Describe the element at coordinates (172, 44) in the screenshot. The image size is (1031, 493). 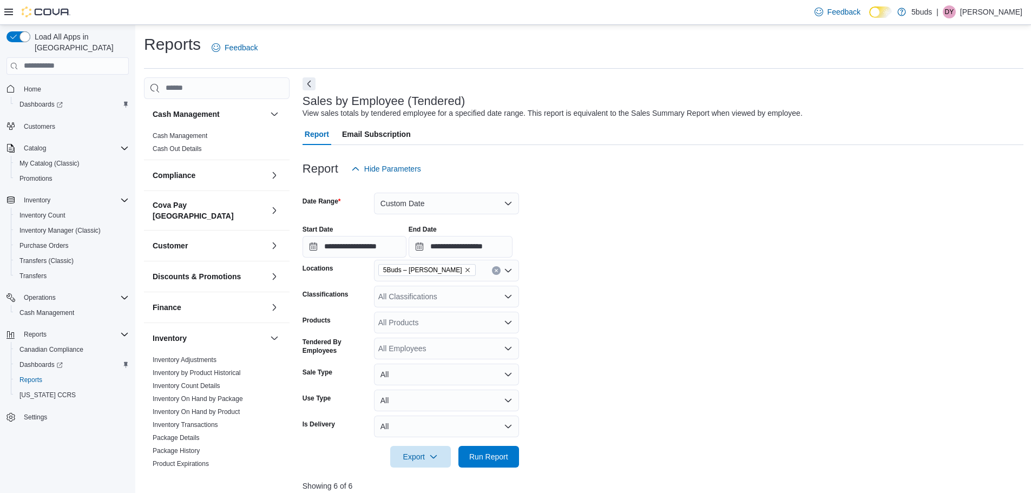
I see `h1: Reports` at that location.